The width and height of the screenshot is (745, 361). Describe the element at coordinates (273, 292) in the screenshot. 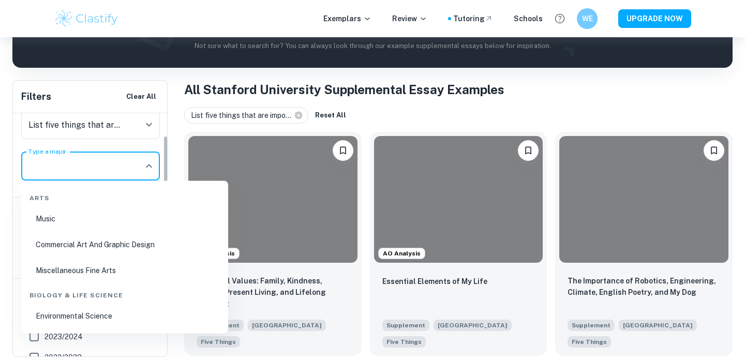

I see `p: Essential Values: Family, Kindness, Nature, Present Living, and Lifelong Learning` at that location.